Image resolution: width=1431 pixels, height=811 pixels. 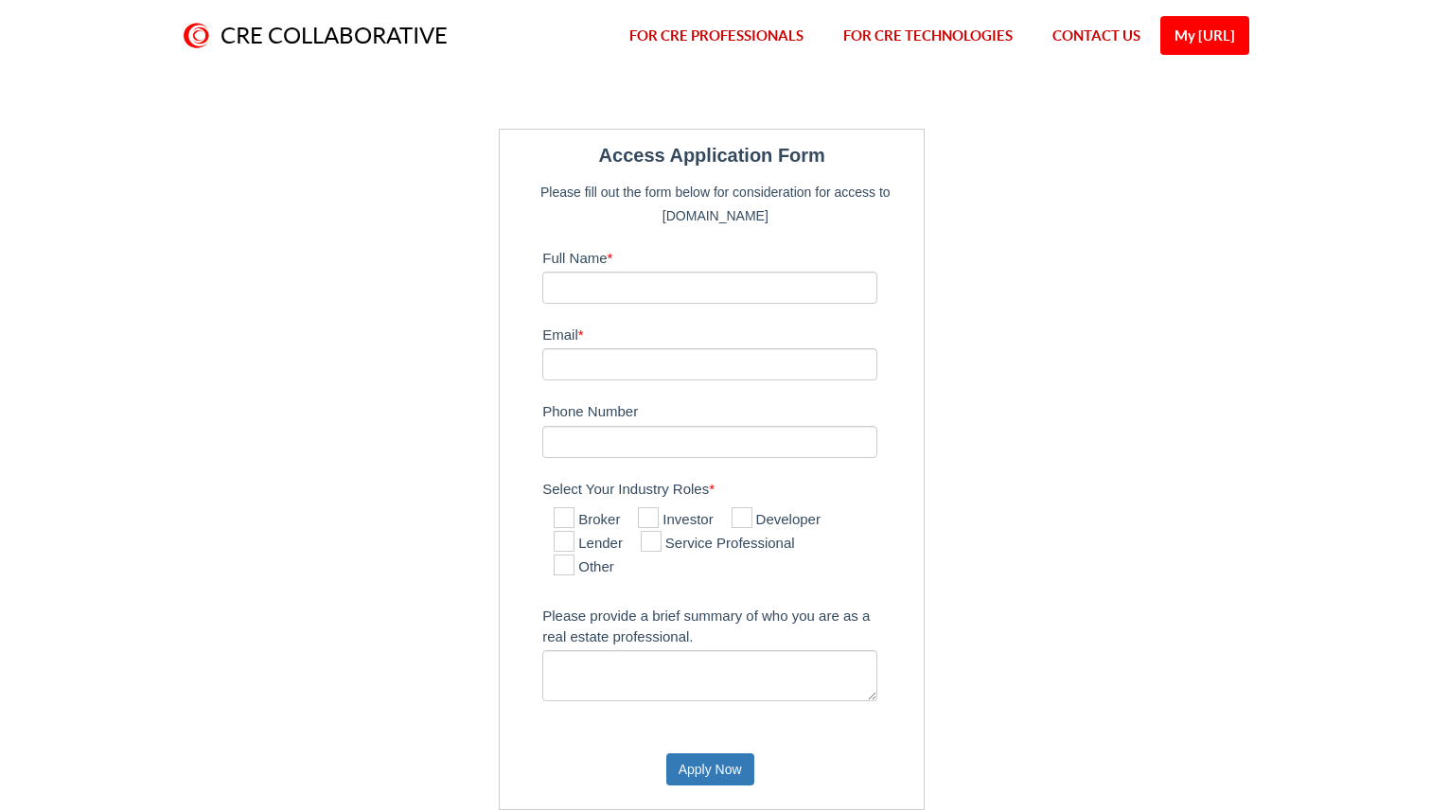 I want to click on label: Other, so click(x=584, y=568).